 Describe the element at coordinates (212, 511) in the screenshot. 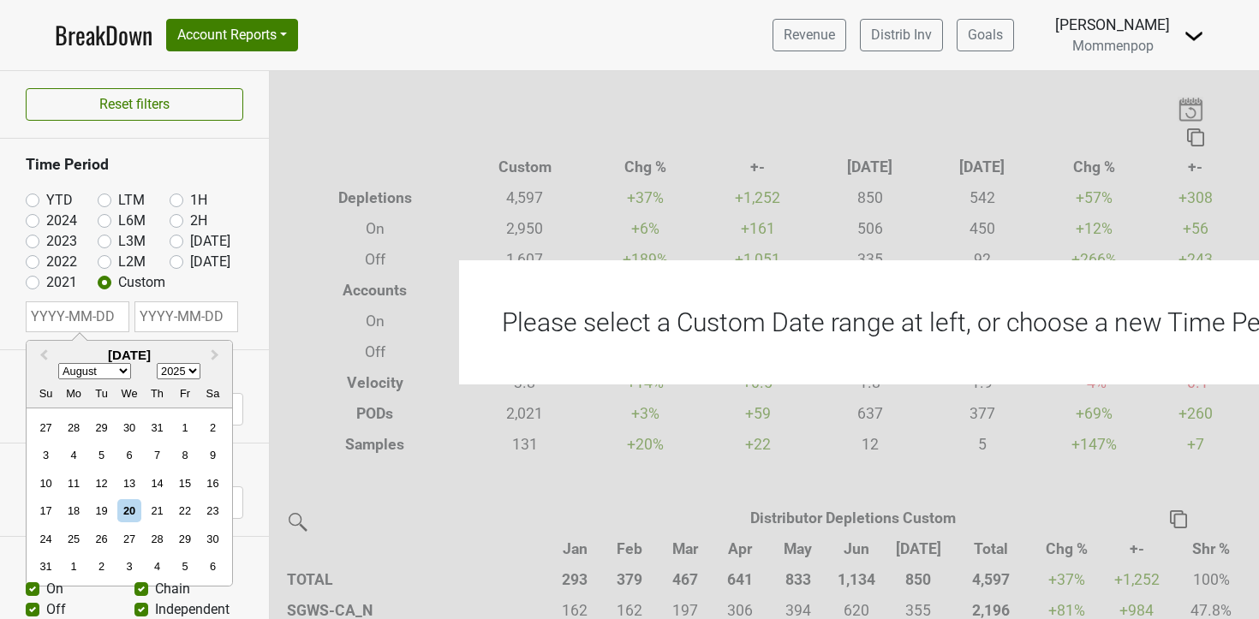

I see `div: Choose Saturday, August 23rd, 2025` at that location.